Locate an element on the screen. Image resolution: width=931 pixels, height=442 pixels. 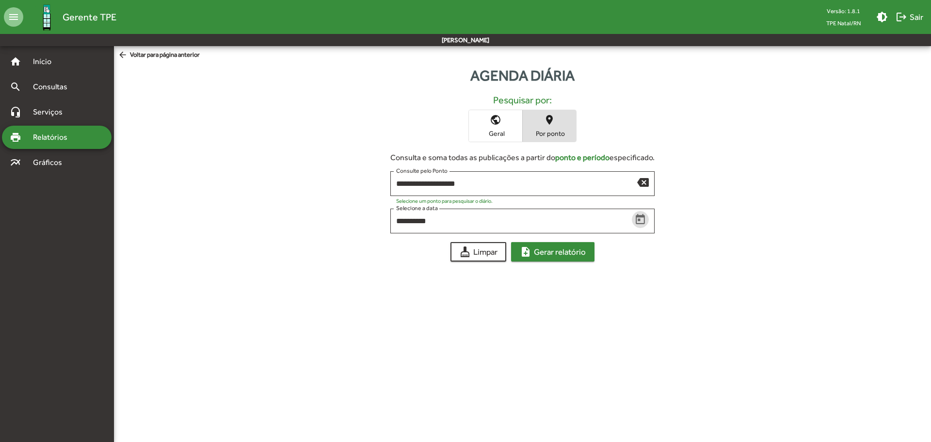
span: Sair is located at coordinates (909, 17).